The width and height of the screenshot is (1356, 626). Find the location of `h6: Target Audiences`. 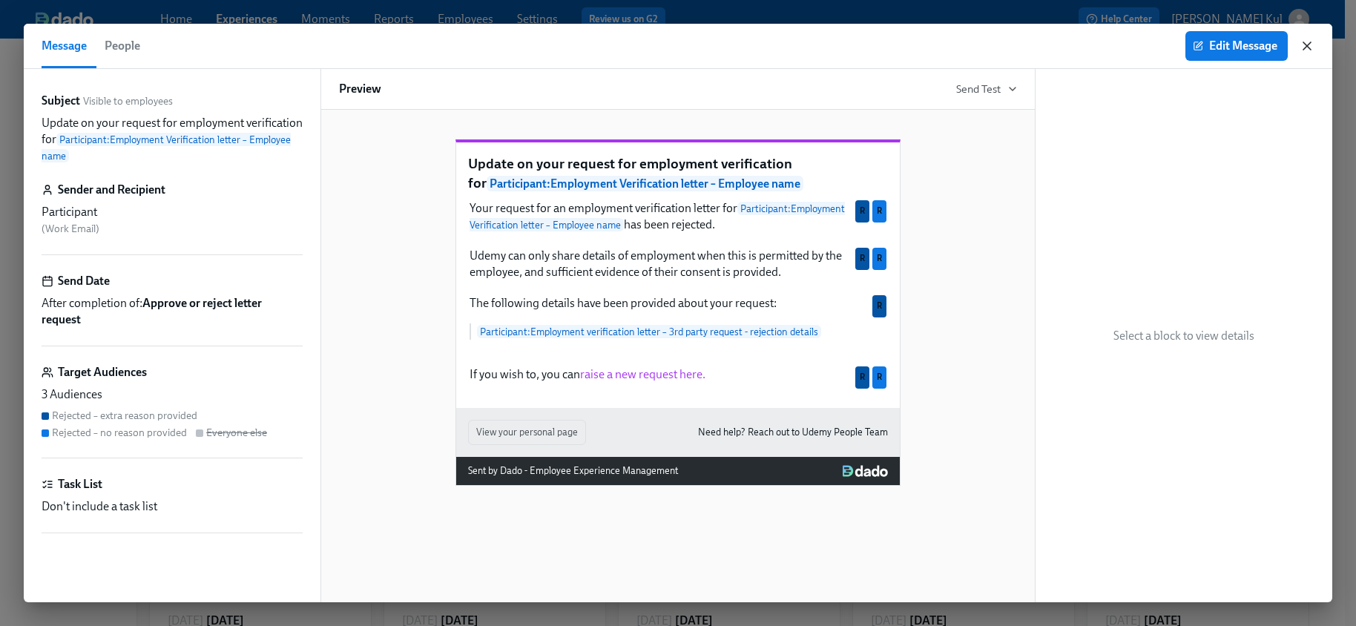

h6: Target Audiences is located at coordinates (102, 372).